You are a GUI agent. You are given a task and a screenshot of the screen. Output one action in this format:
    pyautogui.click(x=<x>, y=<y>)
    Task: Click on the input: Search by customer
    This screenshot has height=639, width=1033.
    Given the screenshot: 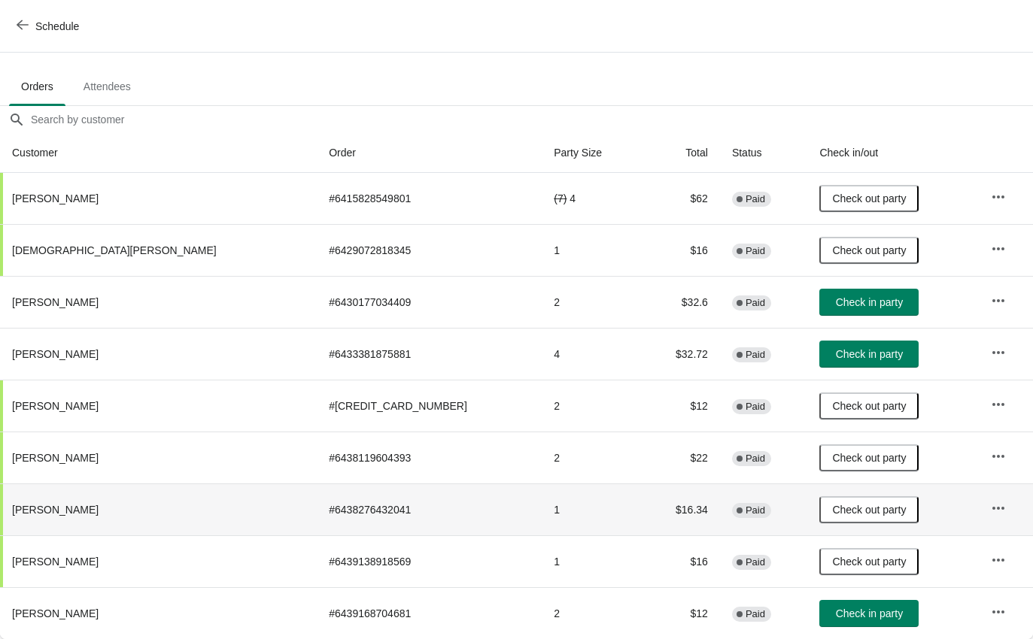 What is the action you would take?
    pyautogui.click(x=531, y=120)
    